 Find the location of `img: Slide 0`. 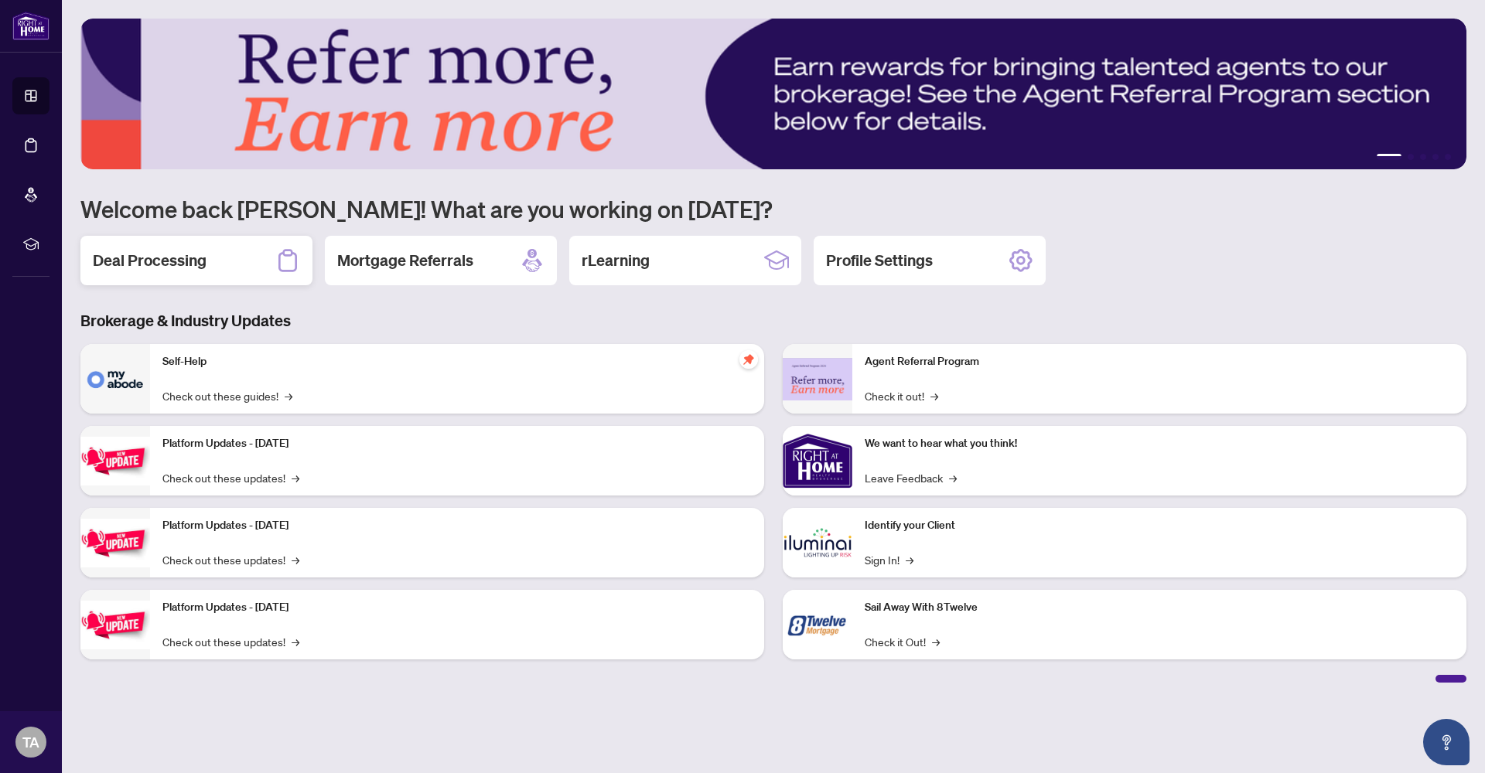

img: Slide 0 is located at coordinates (773, 94).